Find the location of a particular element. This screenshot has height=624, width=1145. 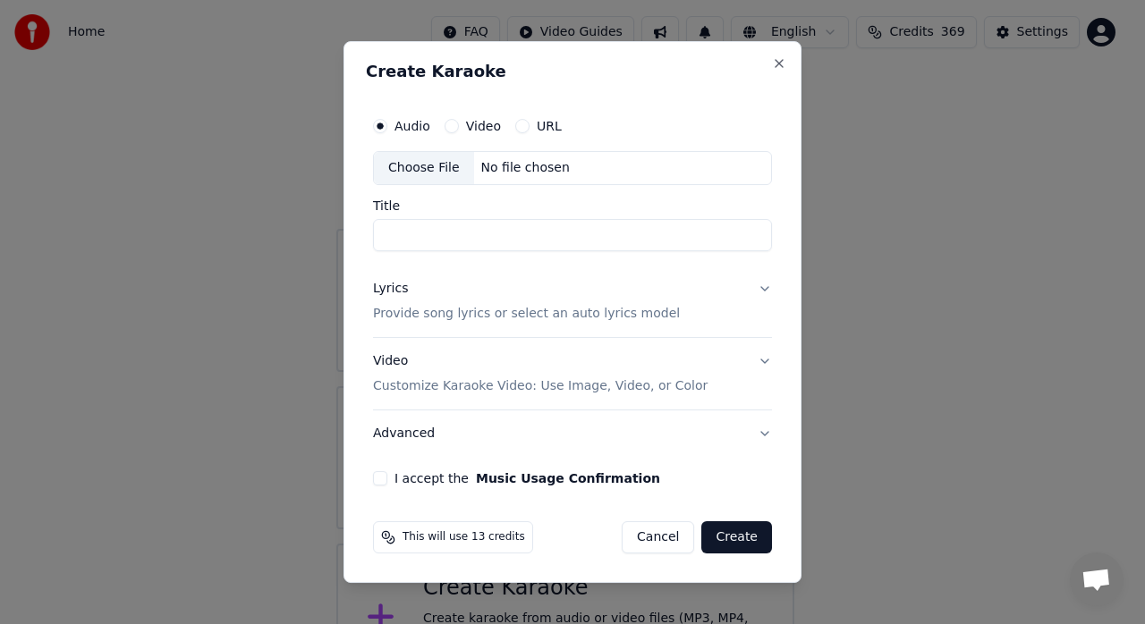

label: Audio is located at coordinates (412, 126).